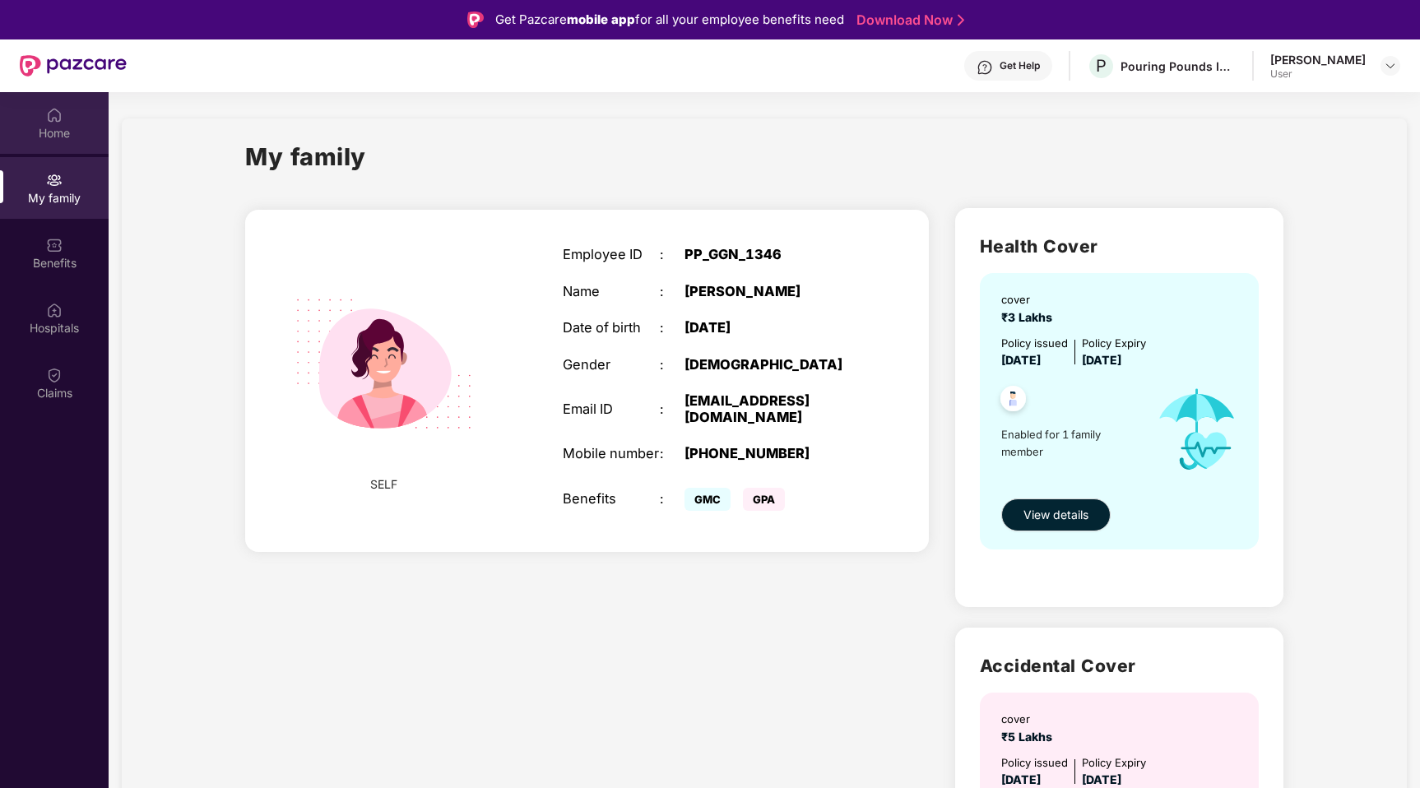 This screenshot has width=1420, height=788. I want to click on span: ₹5 Lakhs, so click(1030, 736).